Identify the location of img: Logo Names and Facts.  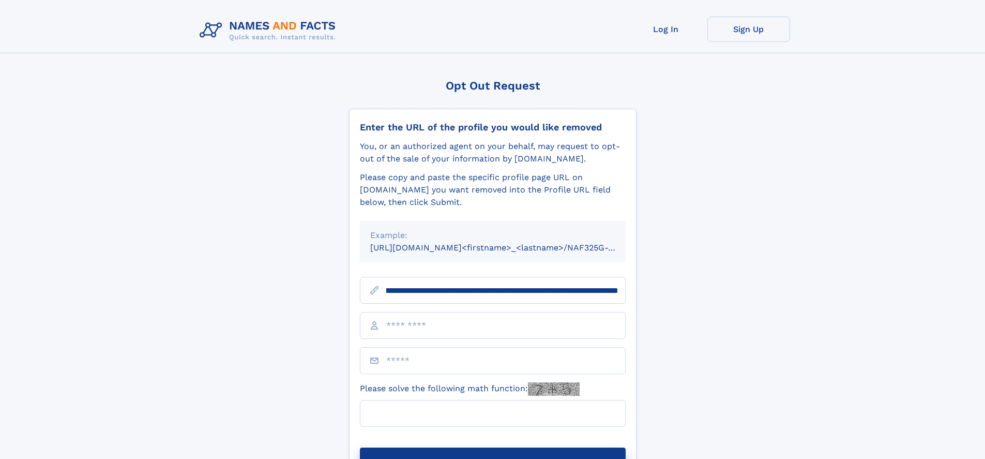
(270, 31).